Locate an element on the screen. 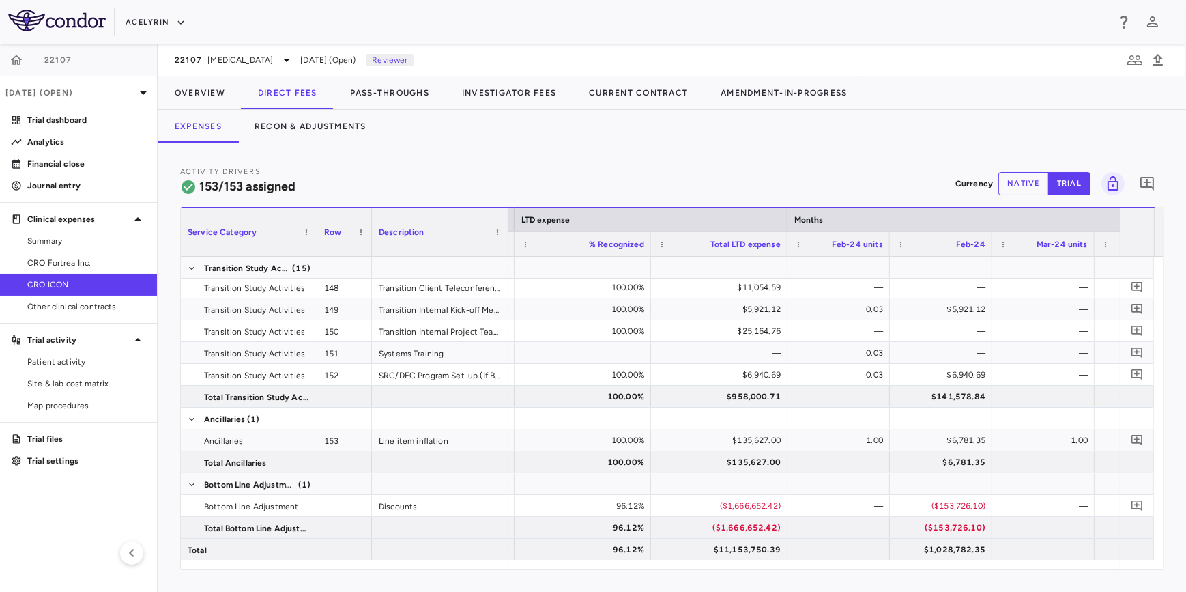 This screenshot has height=592, width=1186. div: $11,054.59 is located at coordinates (722, 287).